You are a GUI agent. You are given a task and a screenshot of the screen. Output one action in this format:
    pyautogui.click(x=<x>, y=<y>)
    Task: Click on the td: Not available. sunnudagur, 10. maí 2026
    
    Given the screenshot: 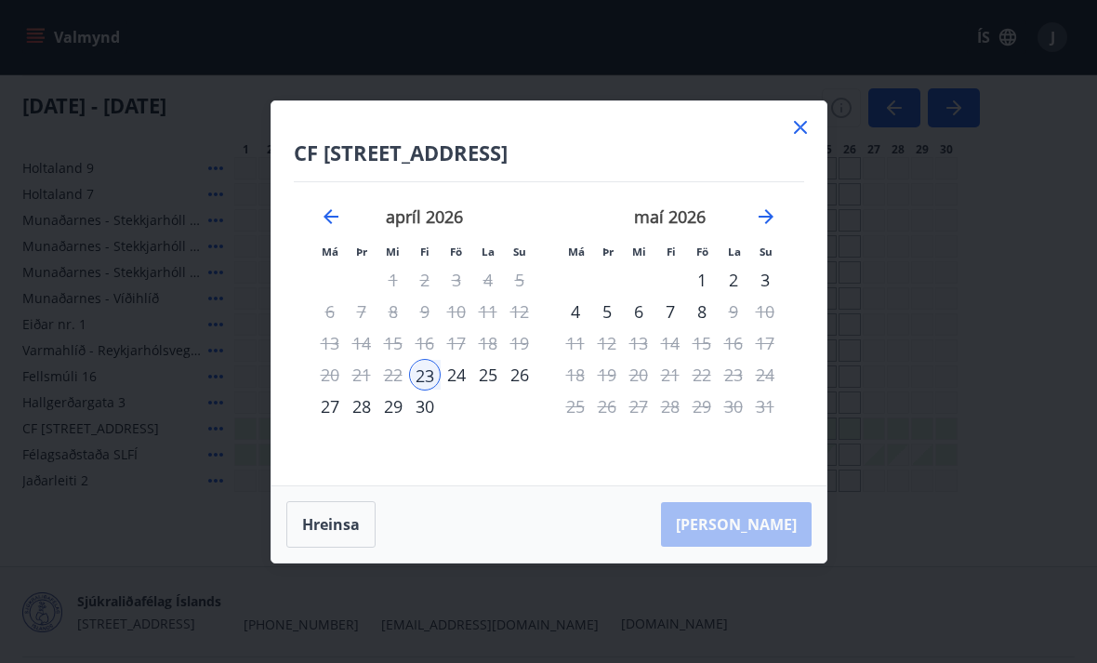 What is the action you would take?
    pyautogui.click(x=765, y=311)
    